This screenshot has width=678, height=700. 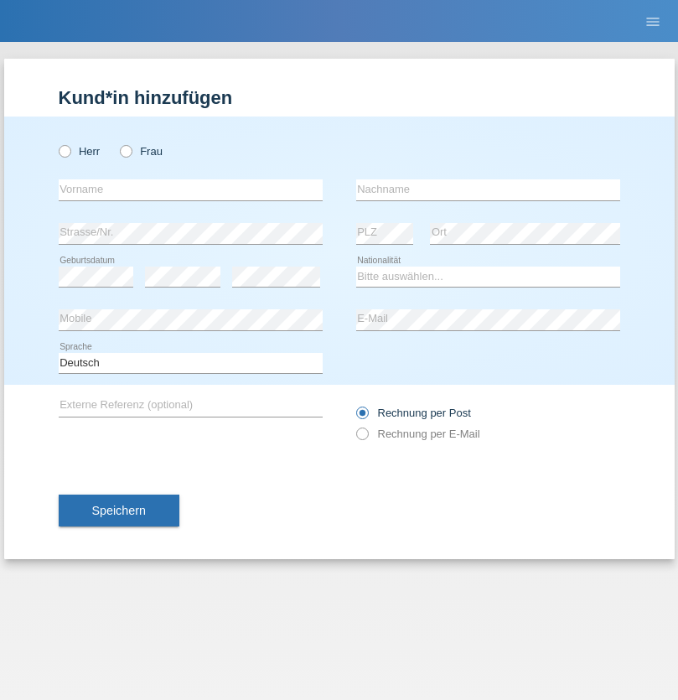 I want to click on input: Herr, so click(x=64, y=150).